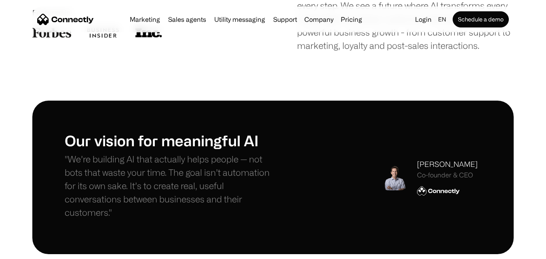 Image resolution: width=546 pixels, height=259 pixels. What do you see at coordinates (240, 19) in the screenshot?
I see `a: Utility messaging` at bounding box center [240, 19].